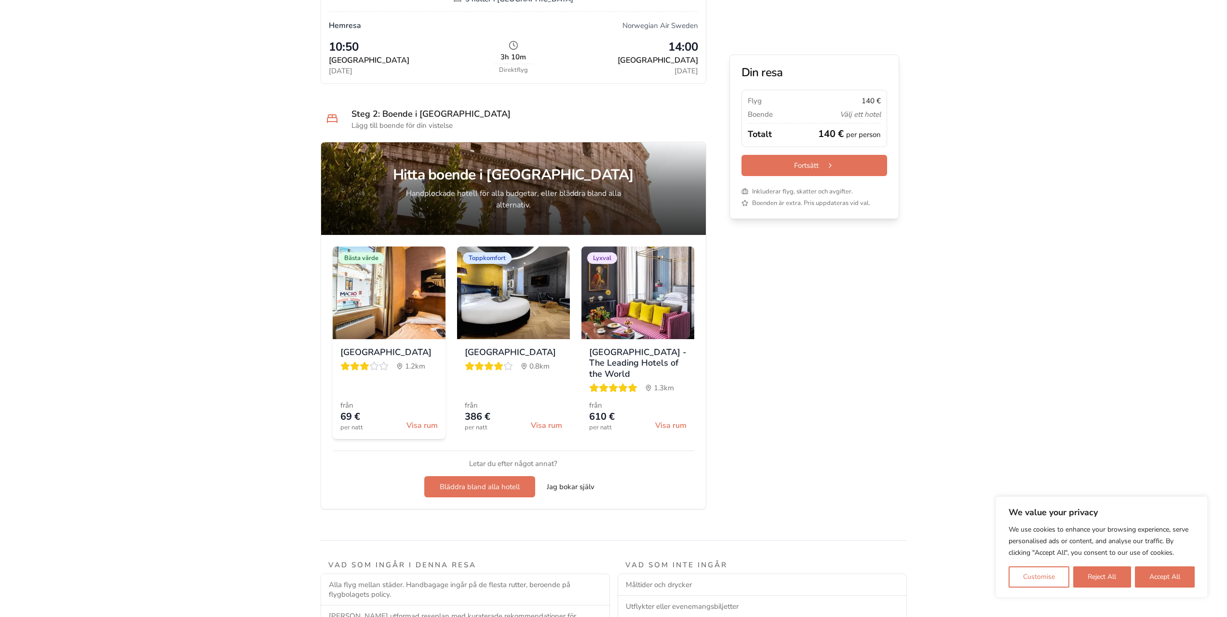  Describe the element at coordinates (345, 26) in the screenshot. I see `h4: Hemresa` at that location.